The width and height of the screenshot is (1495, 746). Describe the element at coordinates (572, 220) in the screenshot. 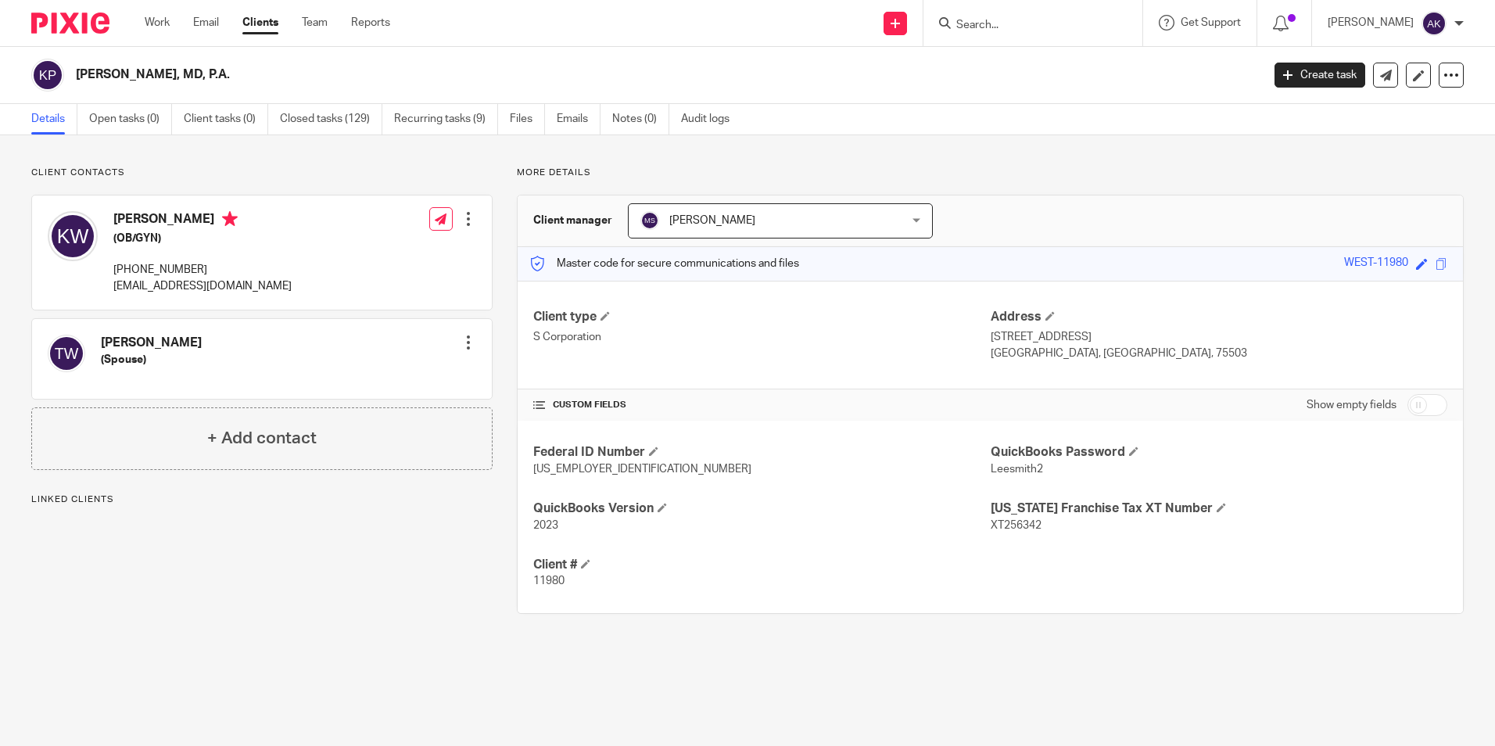

I see `h3: Client manager` at that location.